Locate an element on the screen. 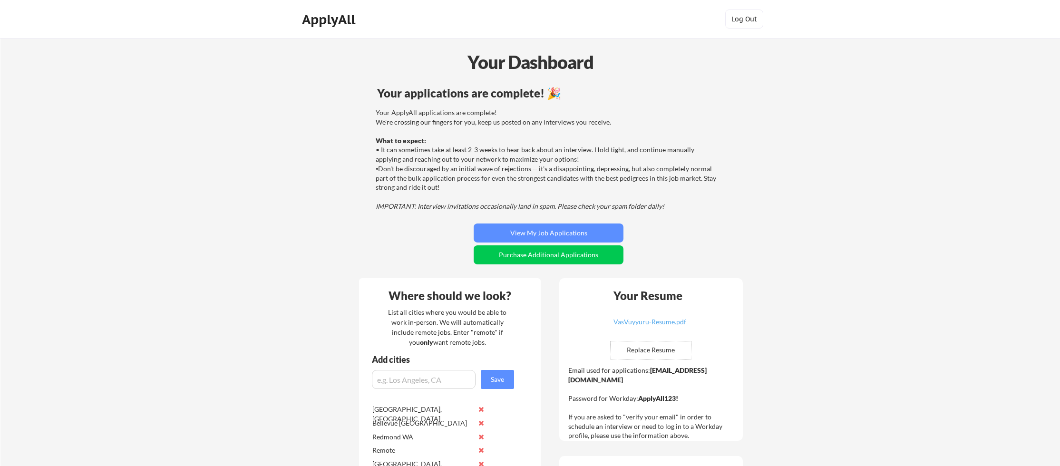 The image size is (1060, 466). strong: ApplyAll123! is located at coordinates (658, 398).